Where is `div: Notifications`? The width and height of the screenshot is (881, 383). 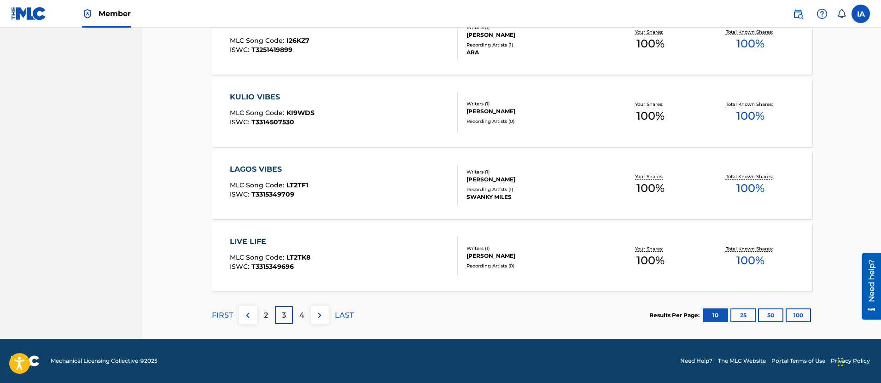 div: Notifications is located at coordinates (842, 14).